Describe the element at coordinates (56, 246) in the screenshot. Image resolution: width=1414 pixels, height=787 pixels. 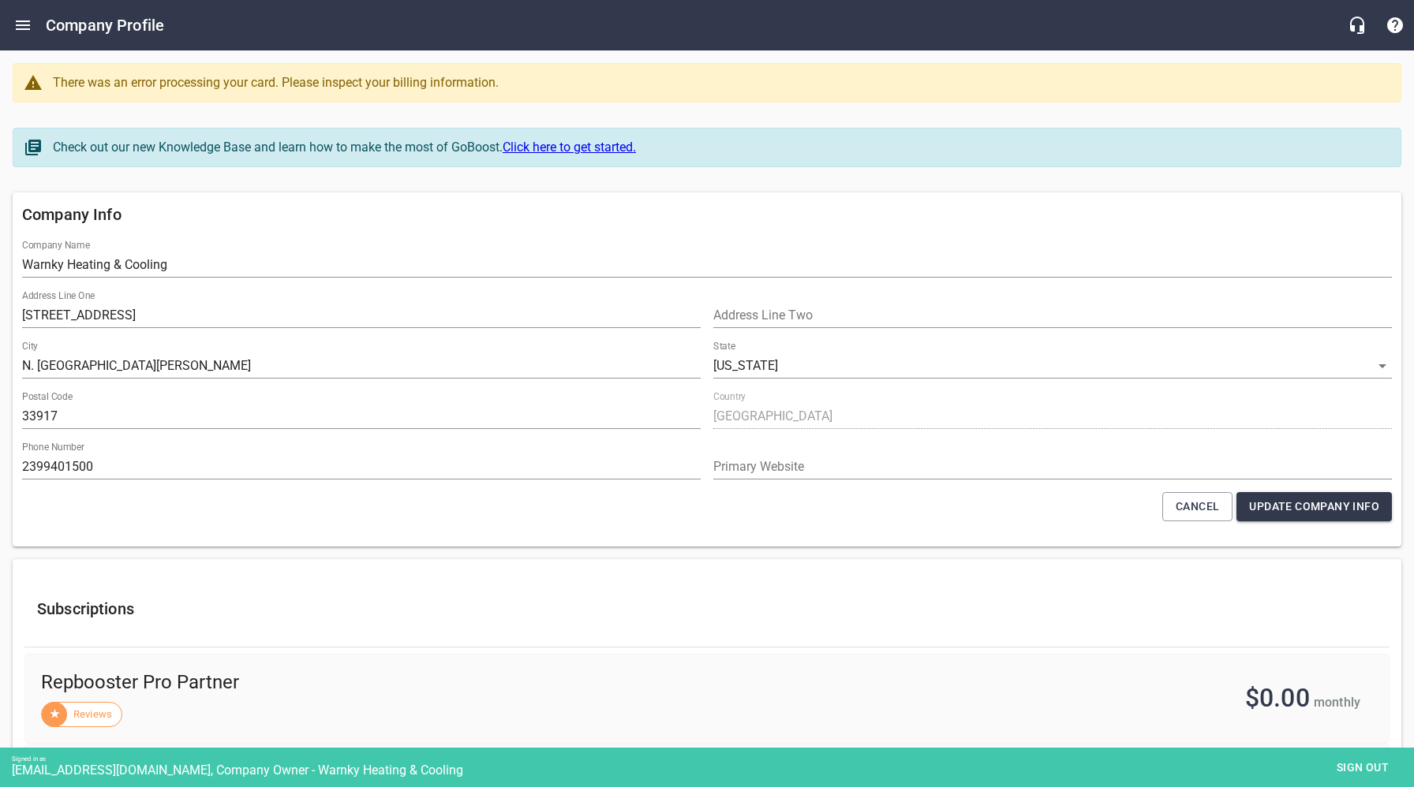
I see `label: Company Name` at that location.